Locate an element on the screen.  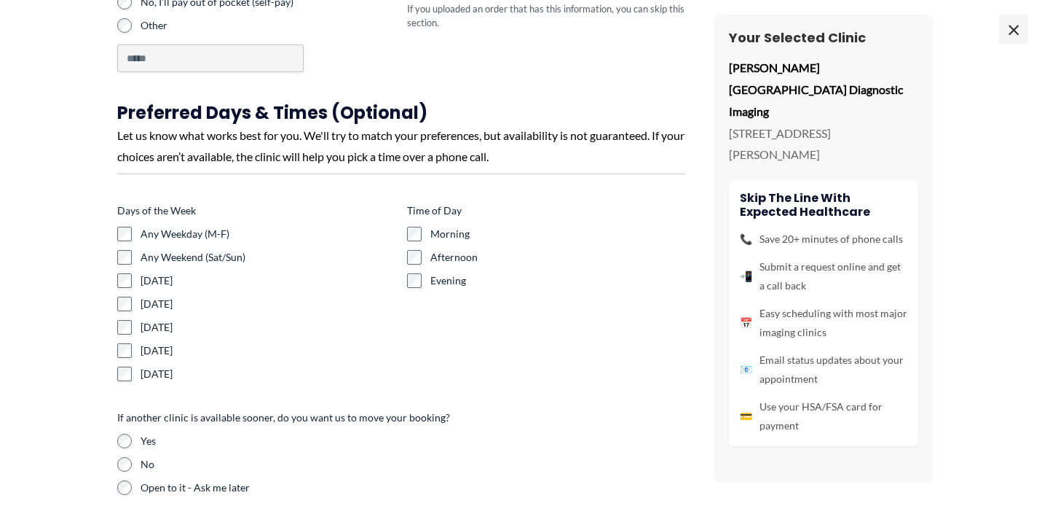
label: Yes is located at coordinates (413, 441).